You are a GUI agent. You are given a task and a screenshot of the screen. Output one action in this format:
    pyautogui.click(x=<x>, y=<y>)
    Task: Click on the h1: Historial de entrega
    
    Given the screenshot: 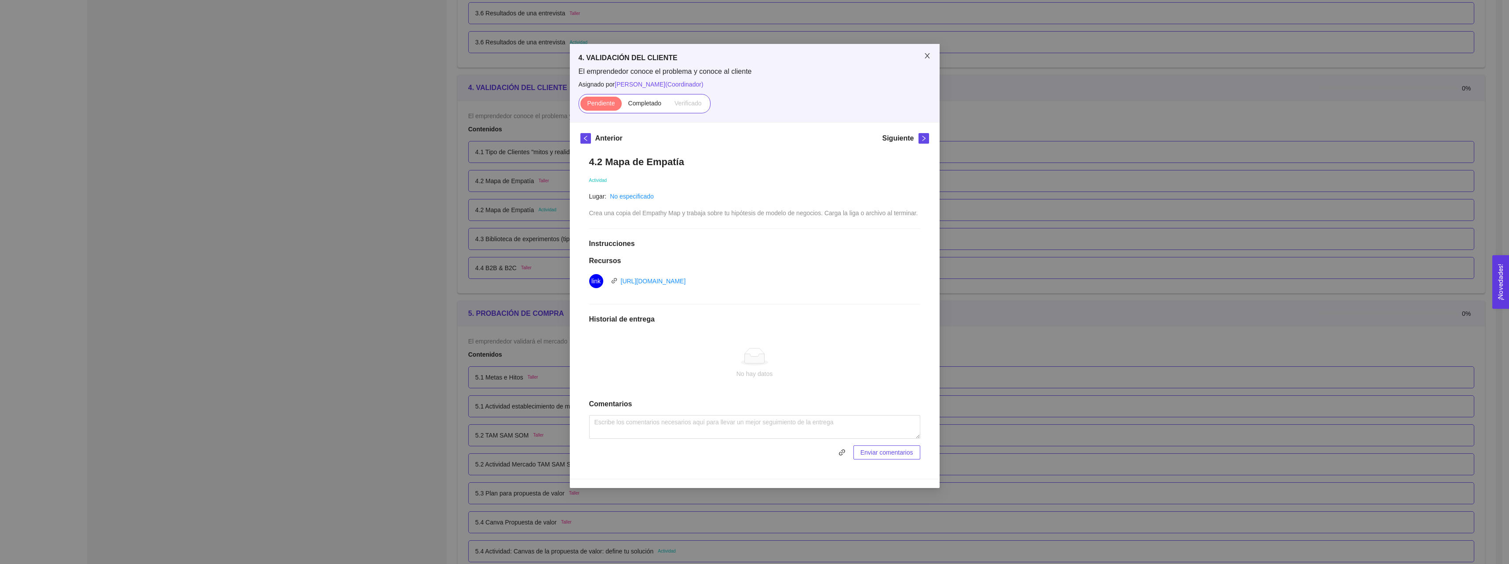 What is the action you would take?
    pyautogui.click(x=754, y=320)
    